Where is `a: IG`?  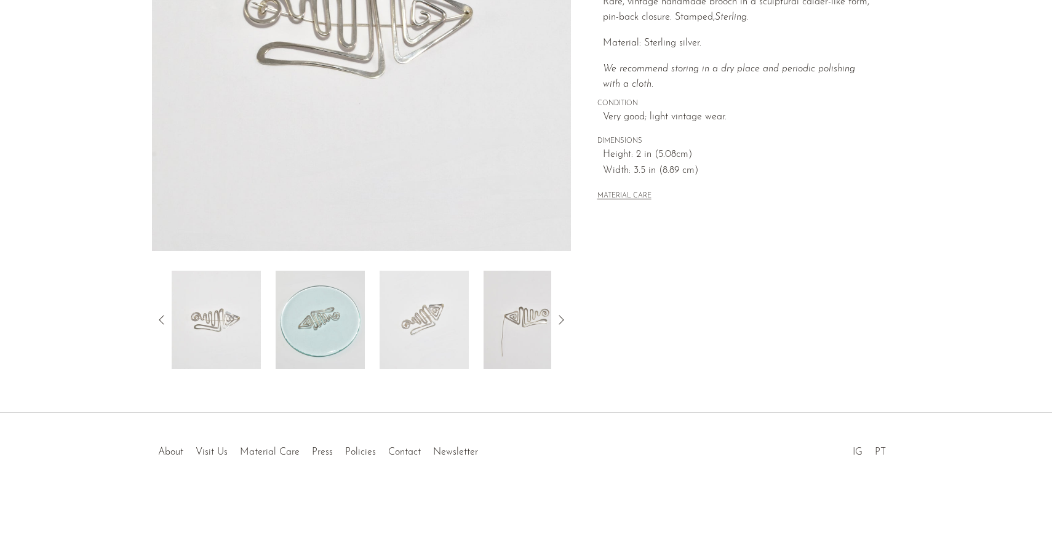
a: IG is located at coordinates (858, 452).